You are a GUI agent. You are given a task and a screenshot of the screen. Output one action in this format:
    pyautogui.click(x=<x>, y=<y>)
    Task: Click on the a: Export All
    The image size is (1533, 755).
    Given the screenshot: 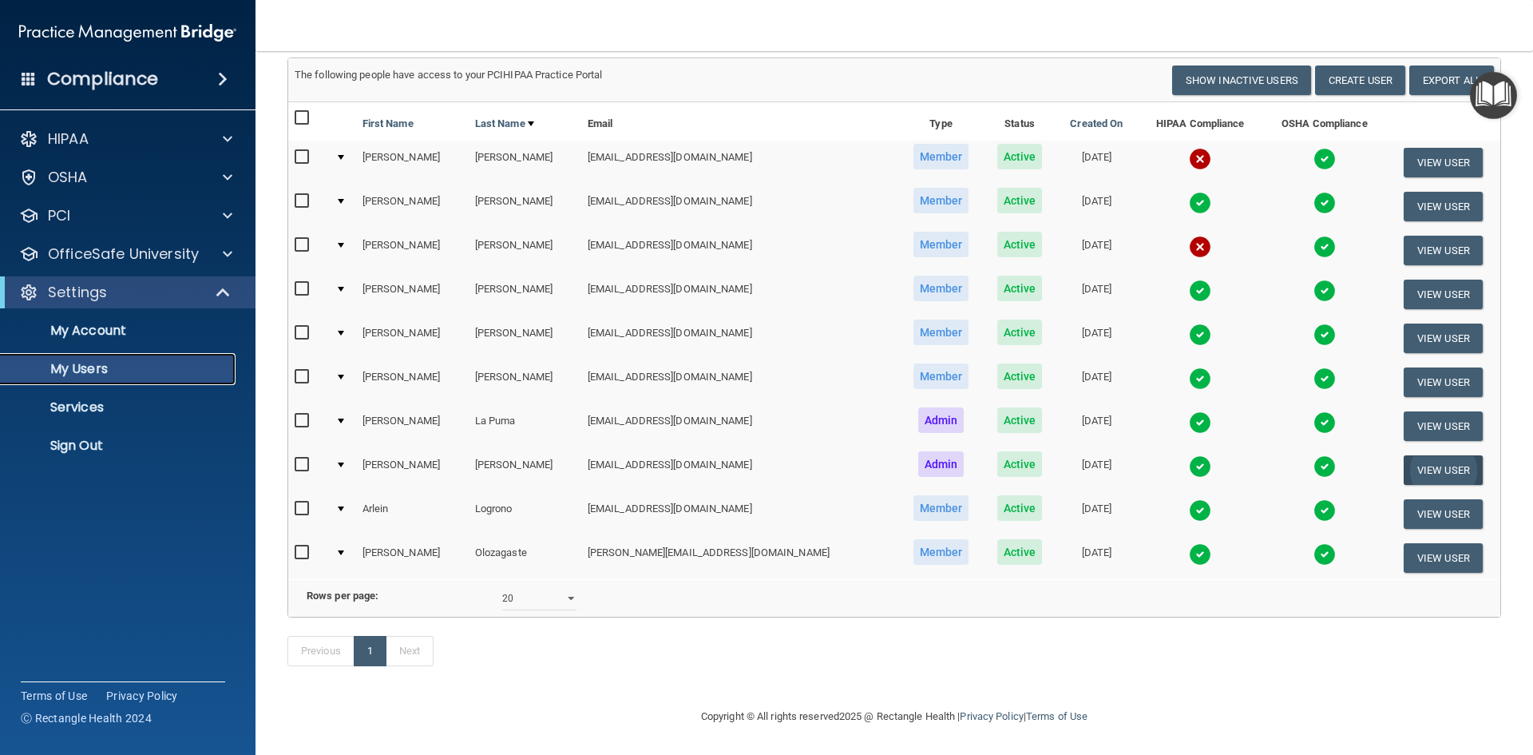 What is the action you would take?
    pyautogui.click(x=1452, y=80)
    